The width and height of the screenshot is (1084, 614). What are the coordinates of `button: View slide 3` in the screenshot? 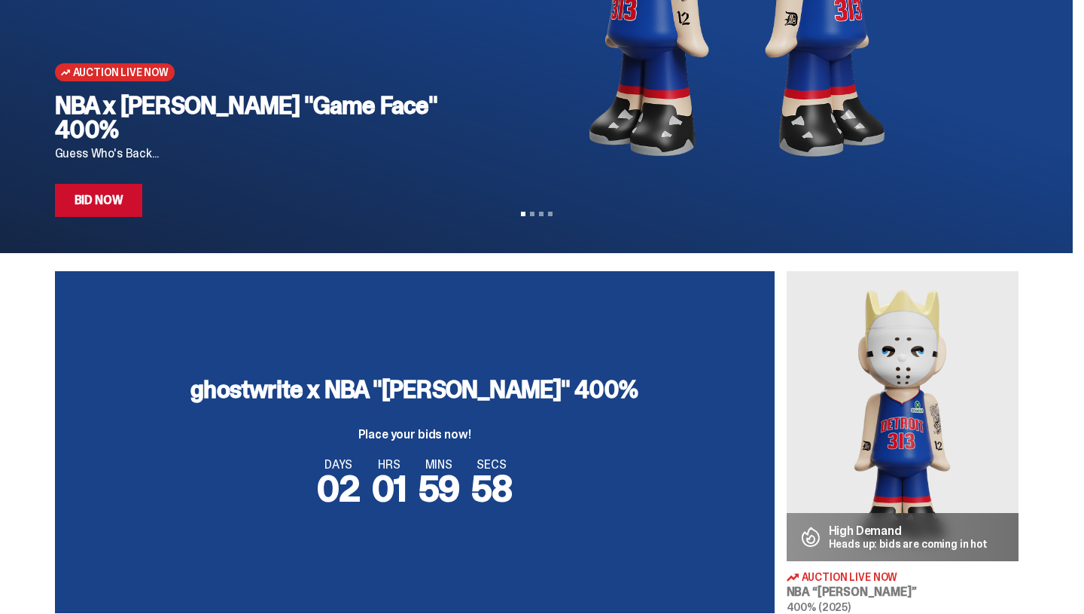 It's located at (541, 214).